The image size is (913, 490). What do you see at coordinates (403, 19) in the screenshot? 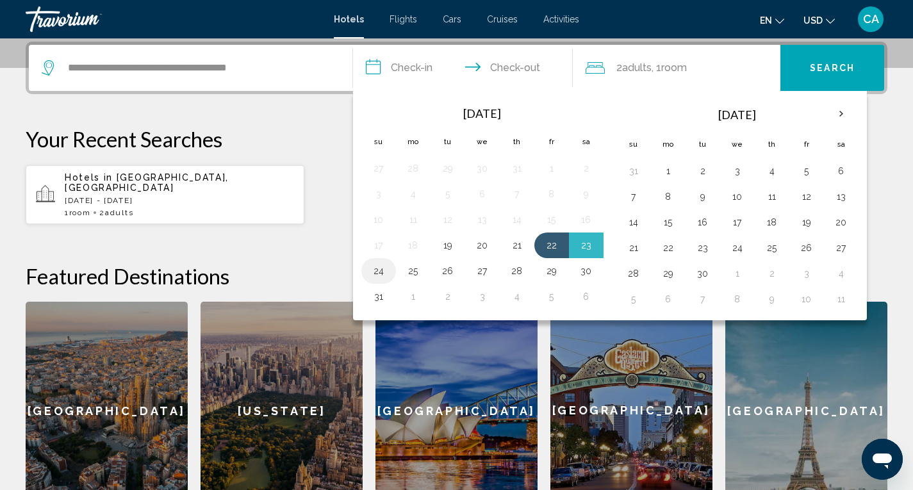
I see `span: Flights` at bounding box center [403, 19].